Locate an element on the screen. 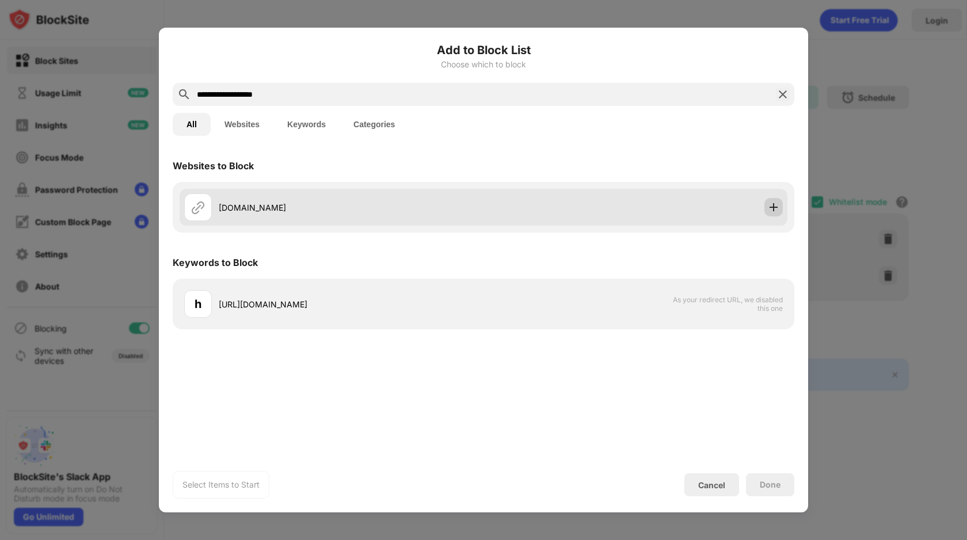 The width and height of the screenshot is (967, 540). img: search-close is located at coordinates (783, 94).